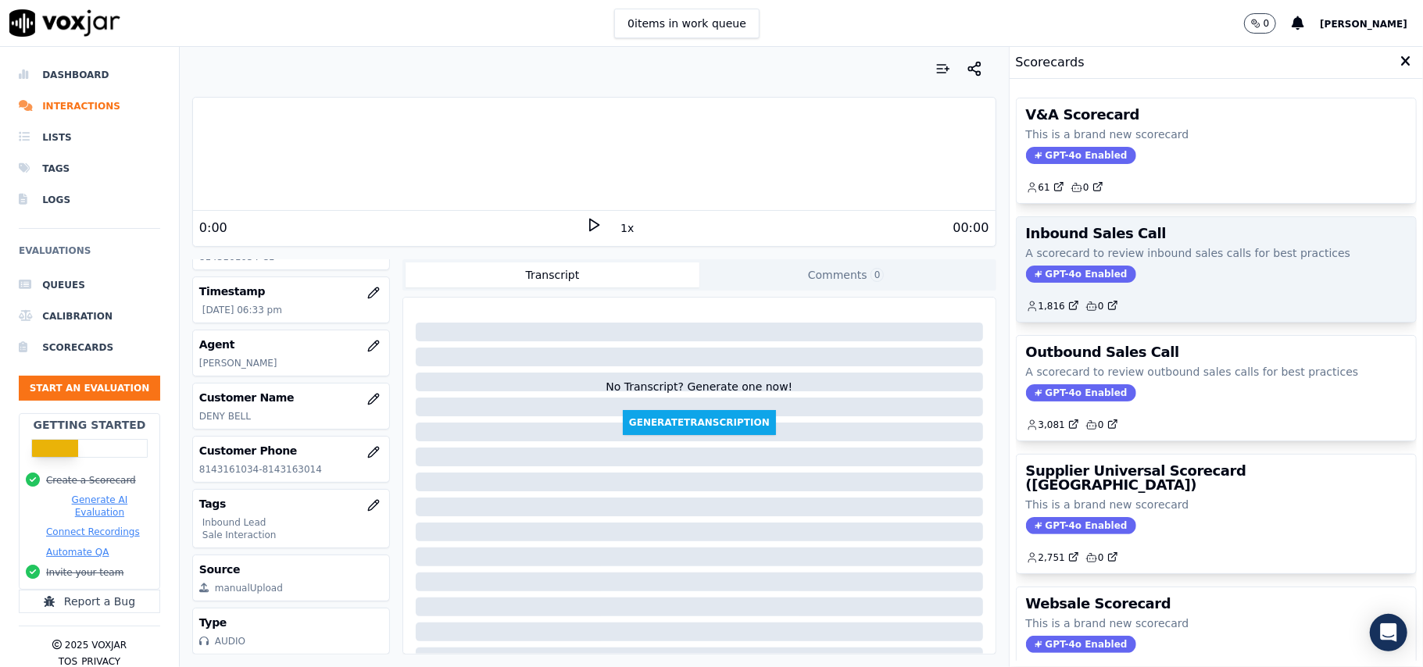 The width and height of the screenshot is (1423, 667). Describe the element at coordinates (89, 317) in the screenshot. I see `a: Calibration` at that location.